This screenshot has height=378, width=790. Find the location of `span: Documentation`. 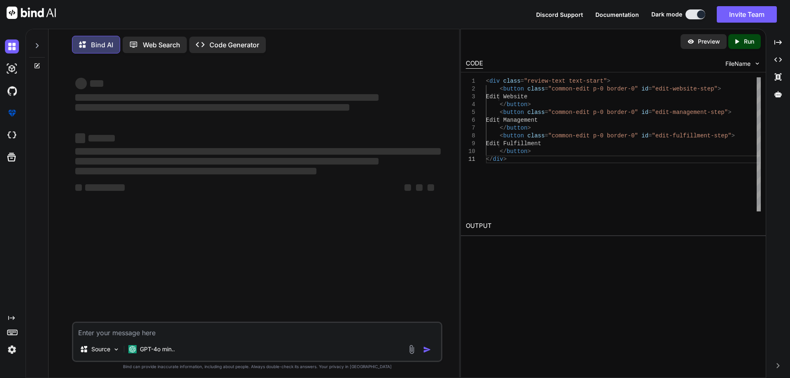

span: Documentation is located at coordinates (617, 14).